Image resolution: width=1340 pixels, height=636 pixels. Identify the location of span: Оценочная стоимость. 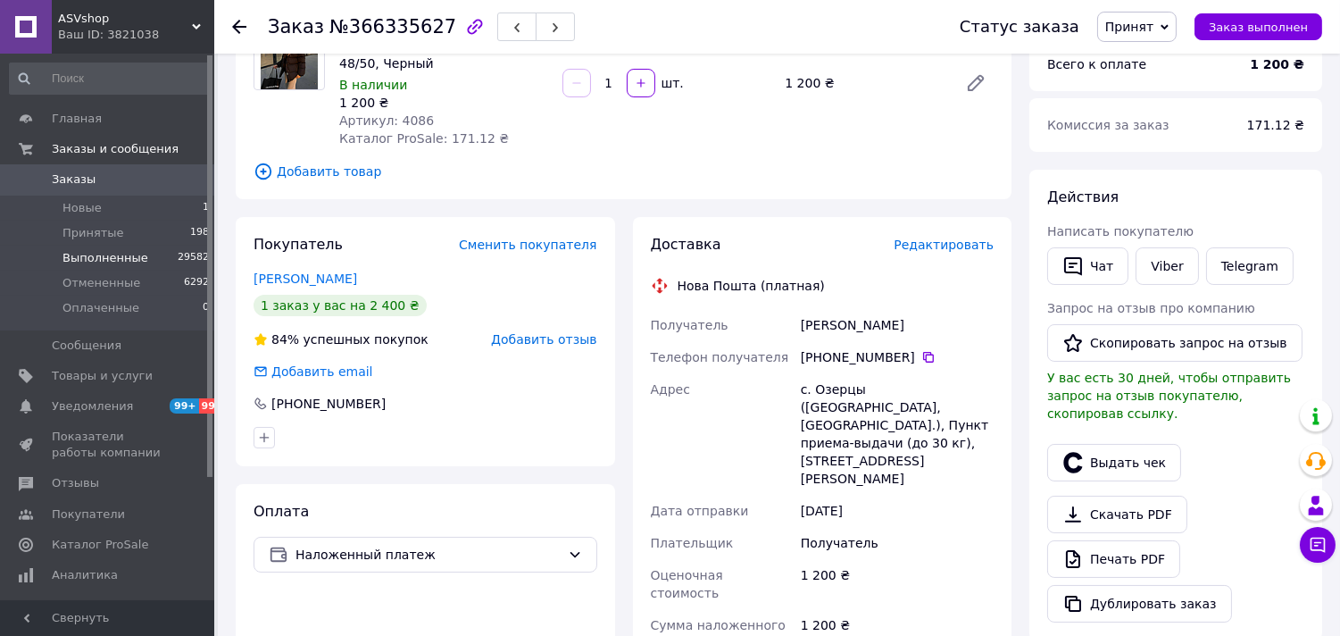
(686, 584).